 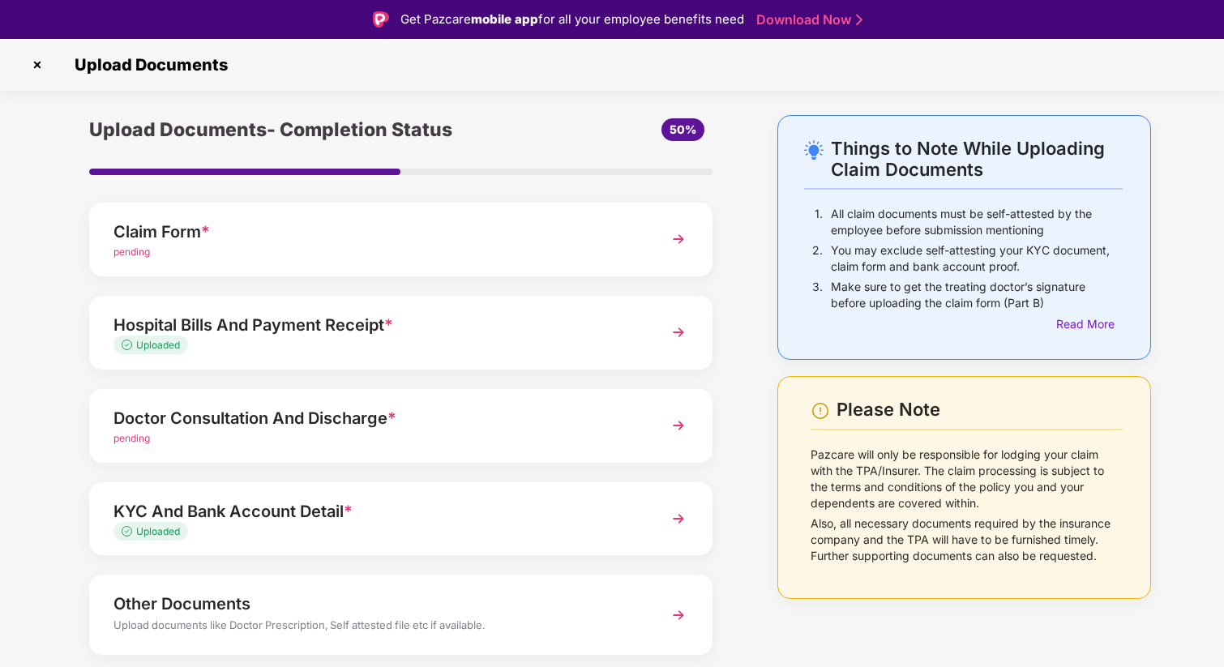 I want to click on p: 3., so click(x=817, y=295).